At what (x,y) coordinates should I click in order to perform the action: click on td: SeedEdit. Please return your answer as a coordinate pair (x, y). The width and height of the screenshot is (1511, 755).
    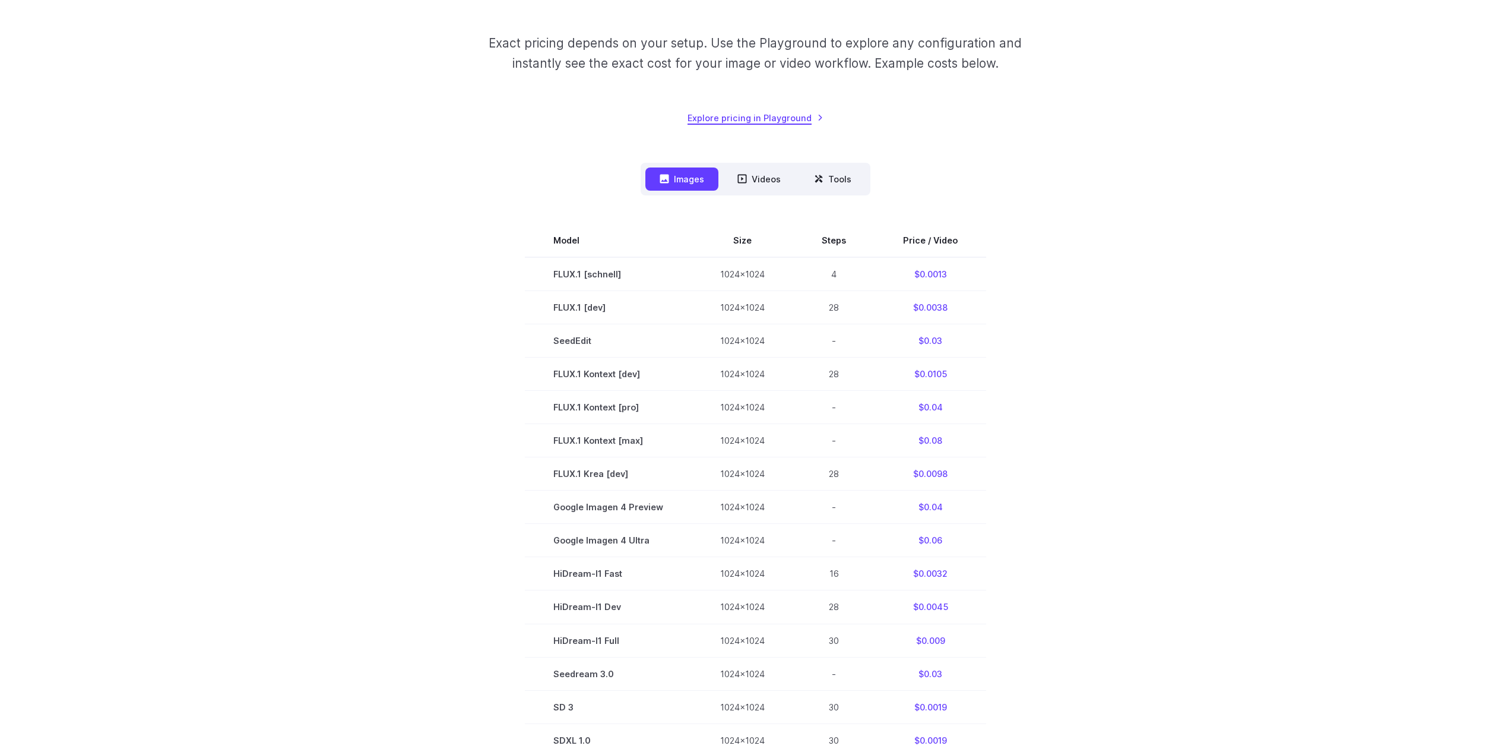
    Looking at the image, I should click on (608, 341).